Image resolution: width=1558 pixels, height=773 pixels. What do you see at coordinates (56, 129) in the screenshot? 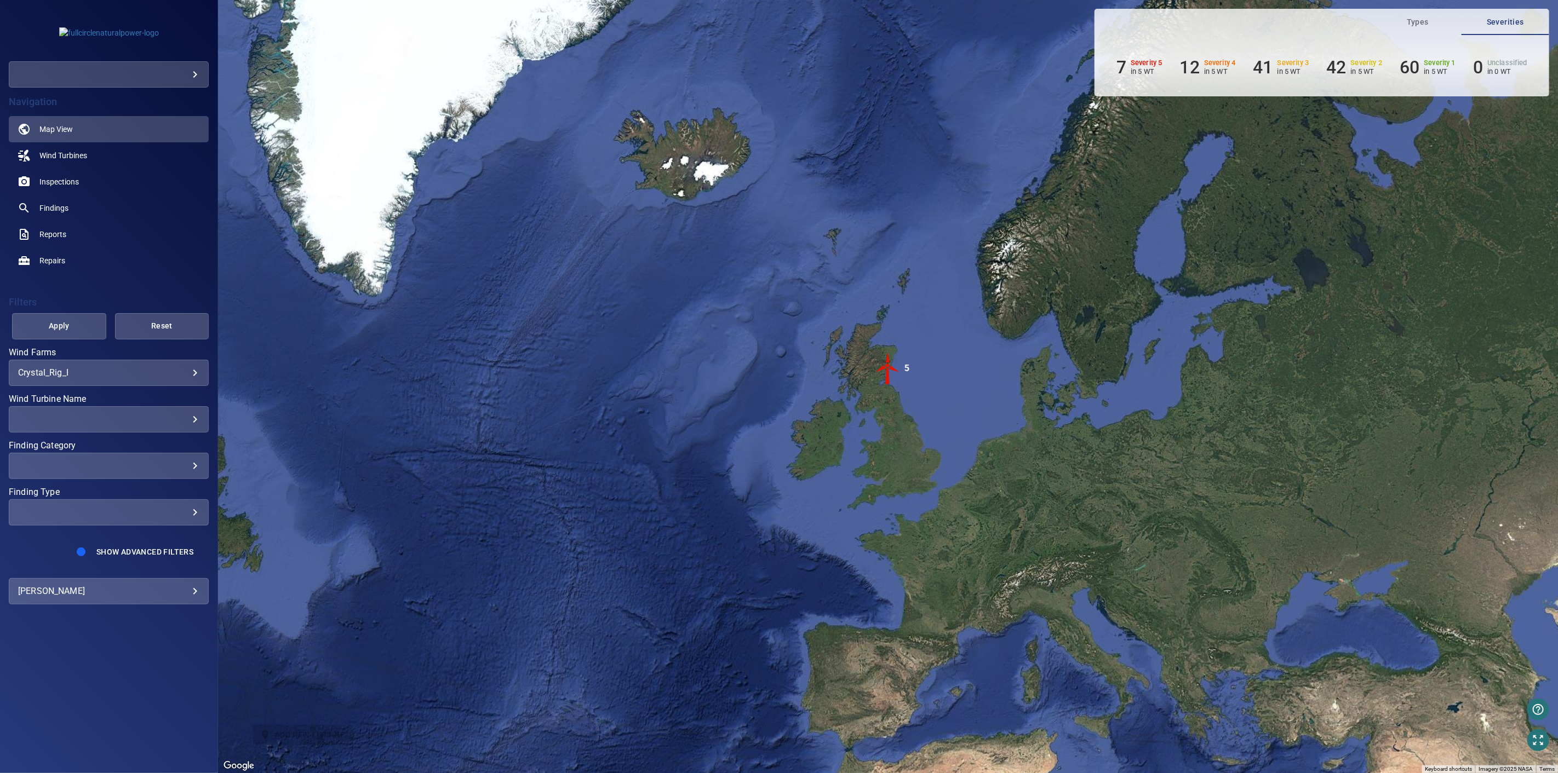
I see `span: Map View` at bounding box center [56, 129].